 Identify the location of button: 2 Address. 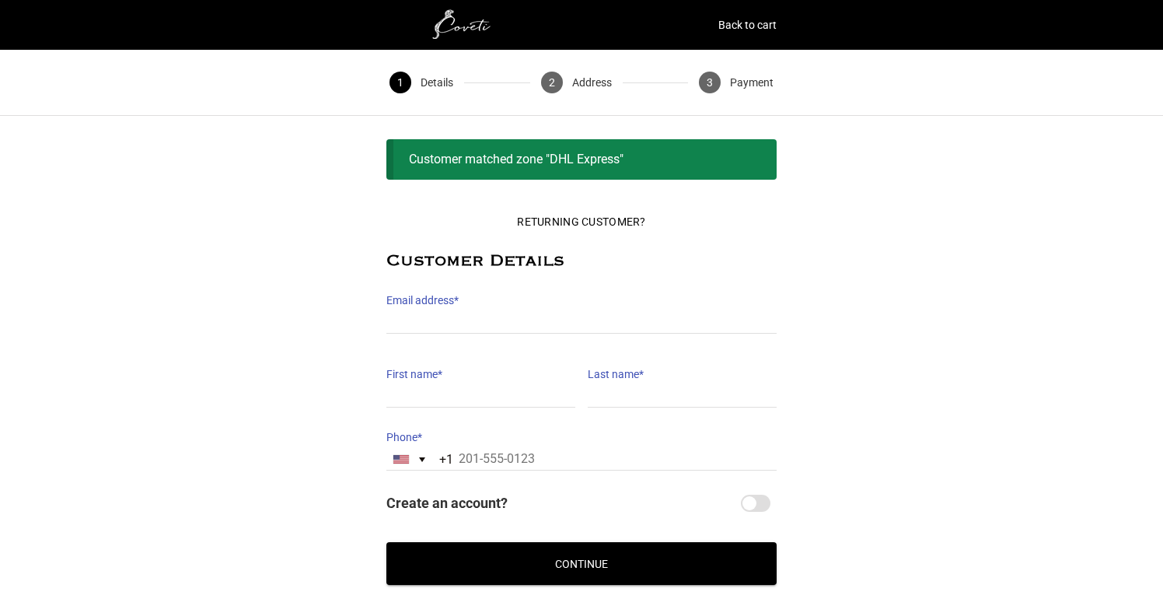
(576, 82).